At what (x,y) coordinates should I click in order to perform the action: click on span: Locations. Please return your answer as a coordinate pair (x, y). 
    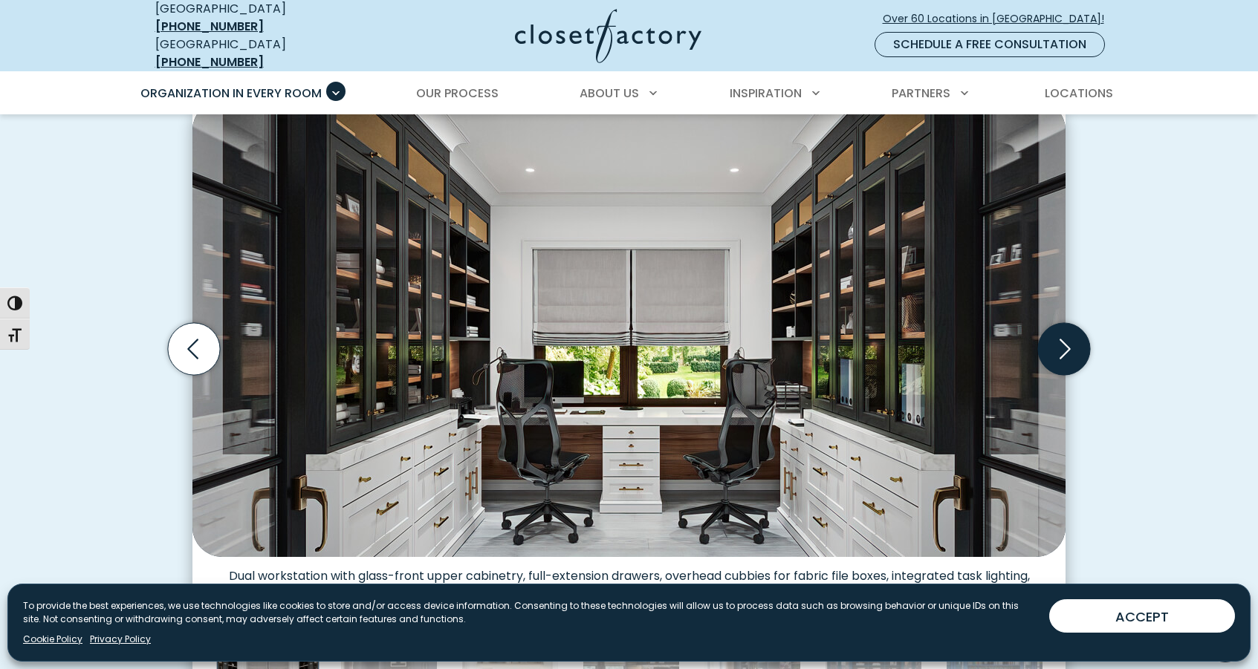
    Looking at the image, I should click on (1079, 93).